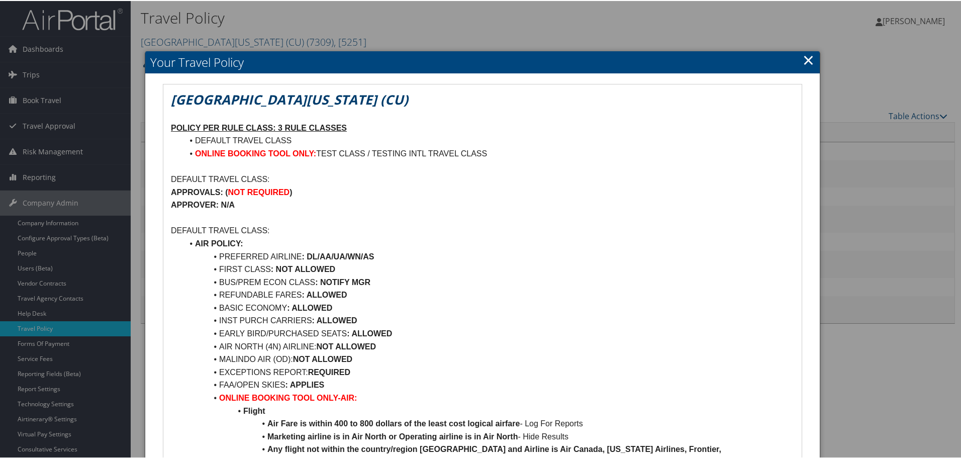  What do you see at coordinates (219, 242) in the screenshot?
I see `strong: AIR POLICY:` at bounding box center [219, 242].